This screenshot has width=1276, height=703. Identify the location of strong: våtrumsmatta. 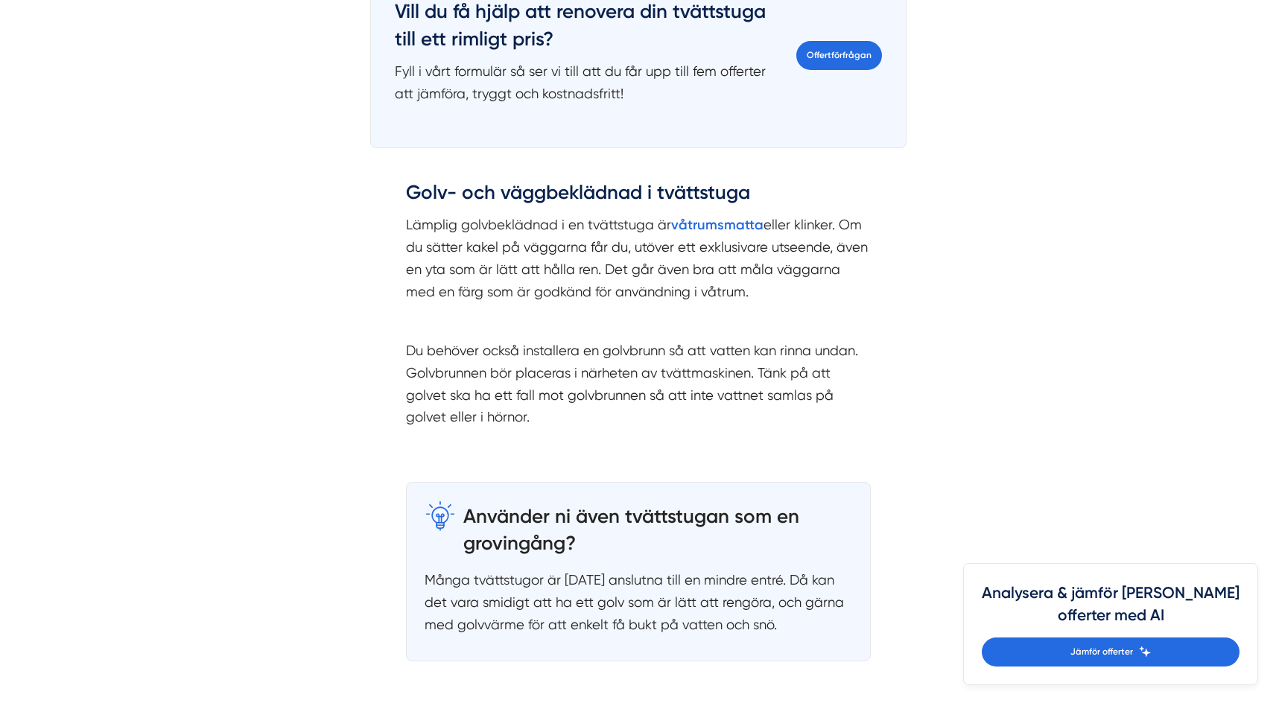
(717, 225).